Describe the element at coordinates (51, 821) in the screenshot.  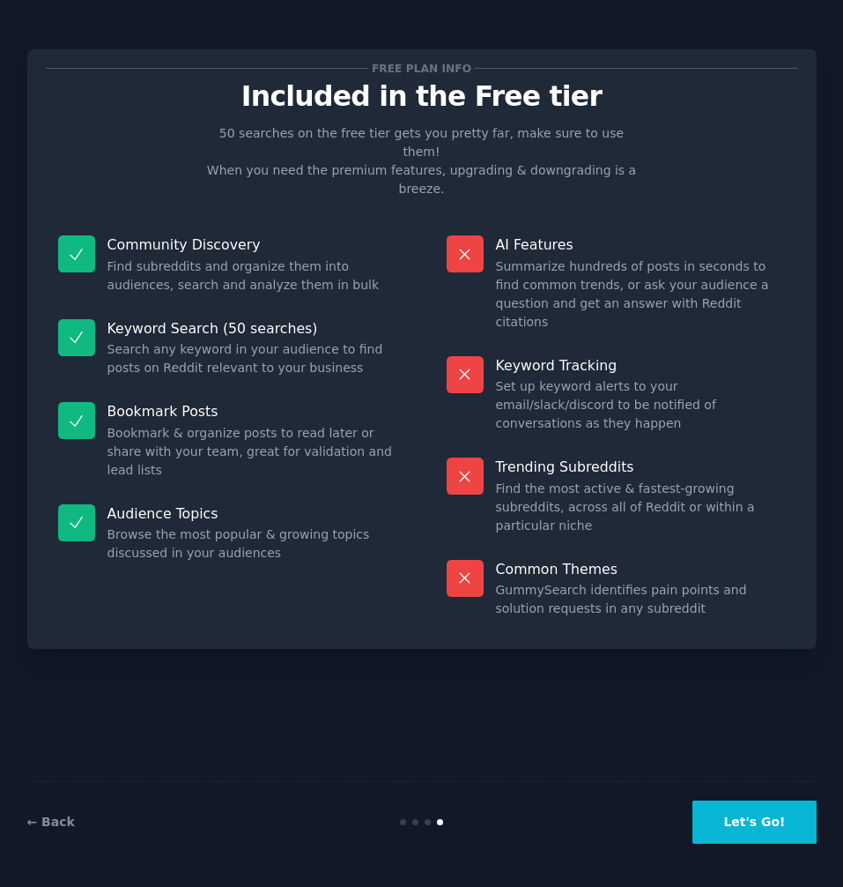
I see `a: ← Back` at that location.